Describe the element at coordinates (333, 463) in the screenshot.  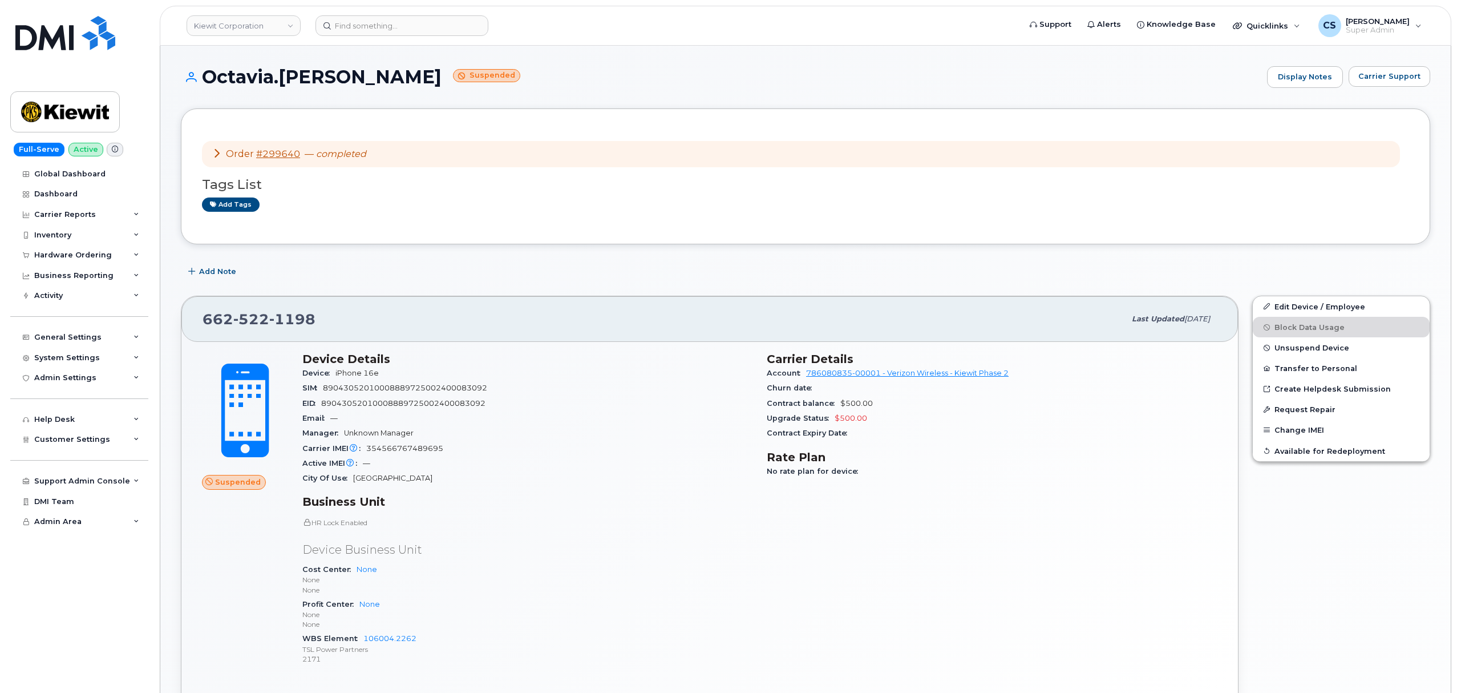
I see `span: Active IMEI` at that location.